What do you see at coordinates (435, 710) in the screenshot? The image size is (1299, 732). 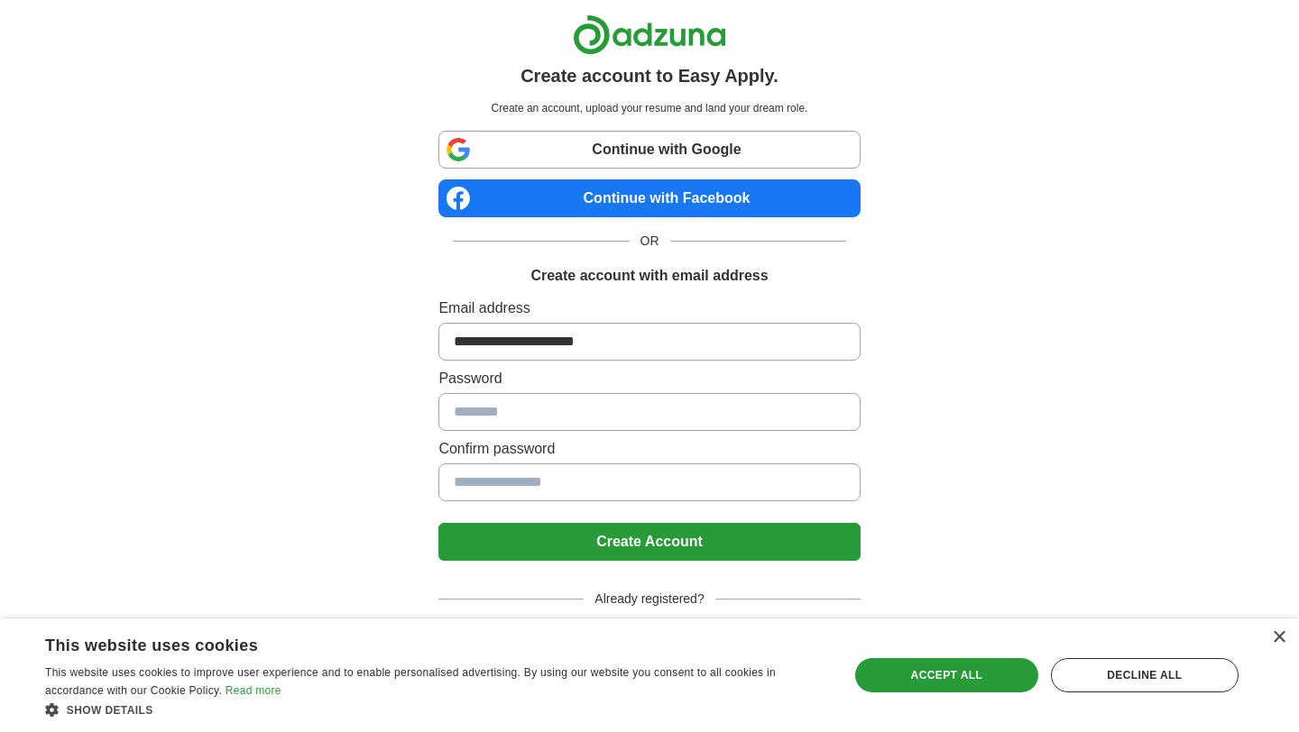 I see `div: Show details` at bounding box center [435, 710].